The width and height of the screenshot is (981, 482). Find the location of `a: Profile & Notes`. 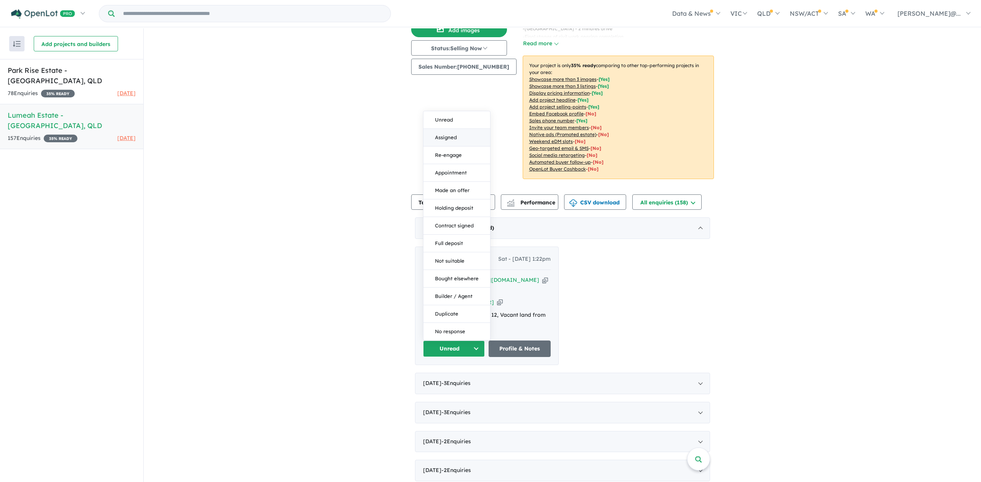

a: Profile & Notes is located at coordinates (520, 348).